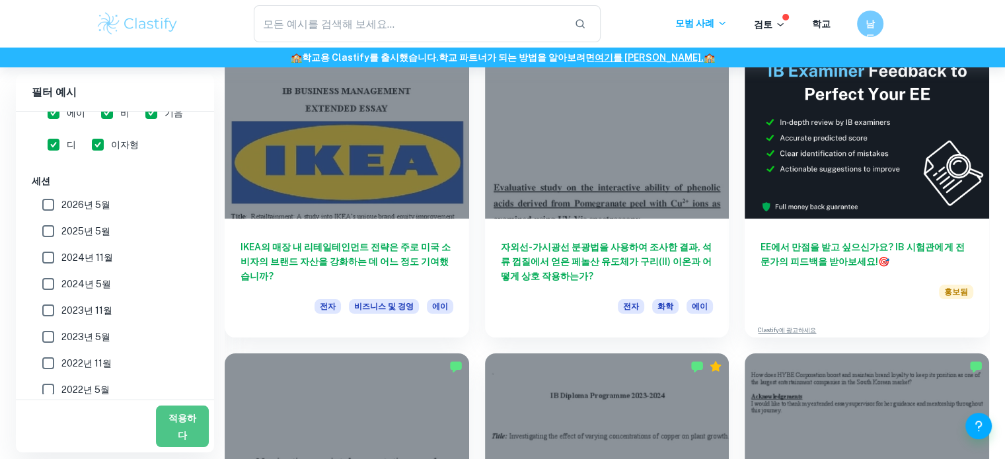 Image resolution: width=1005 pixels, height=459 pixels. Describe the element at coordinates (715, 367) in the screenshot. I see `div: 프리미엄` at that location.